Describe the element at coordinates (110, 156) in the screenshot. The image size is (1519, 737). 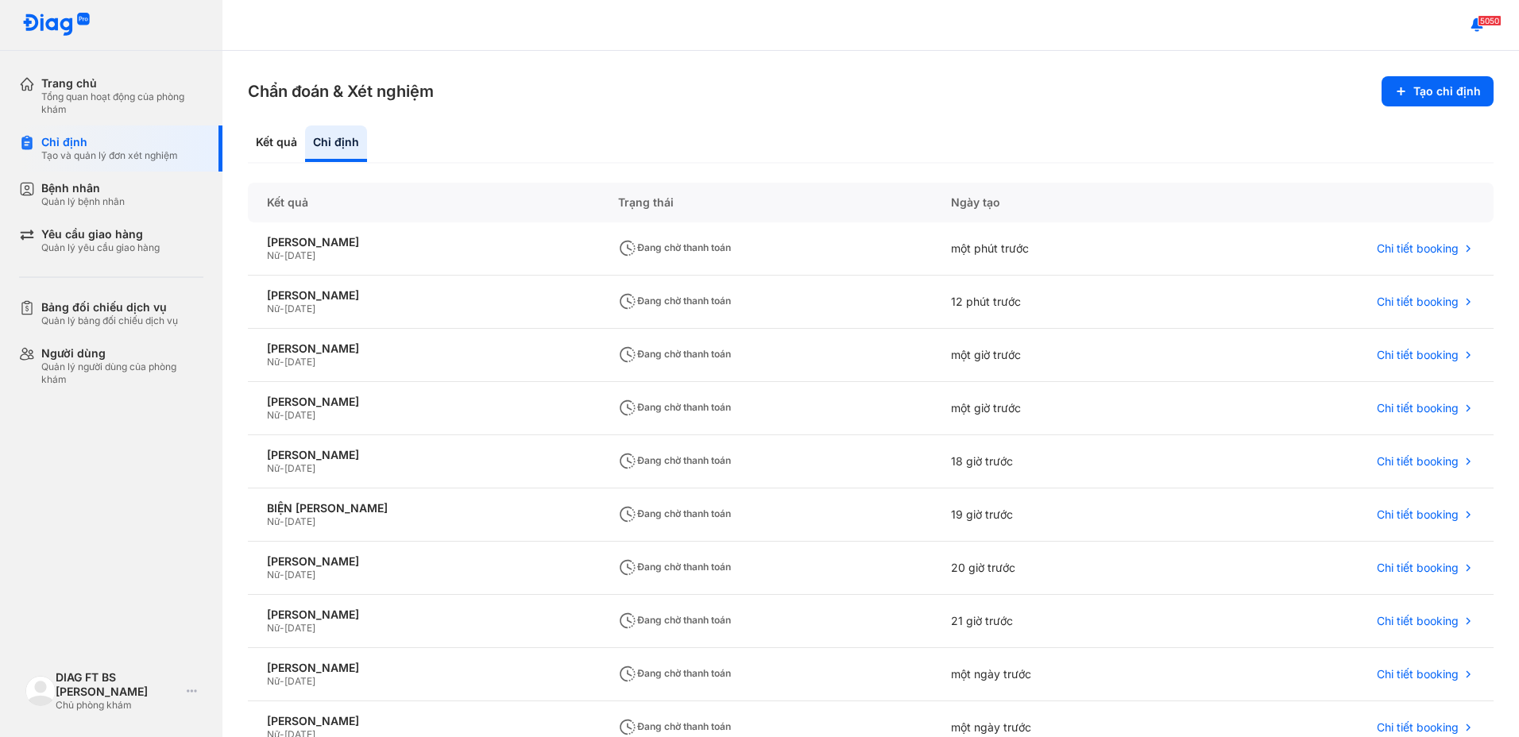
I see `div: Tạo và quản lý đơn xét nghiệm` at that location.